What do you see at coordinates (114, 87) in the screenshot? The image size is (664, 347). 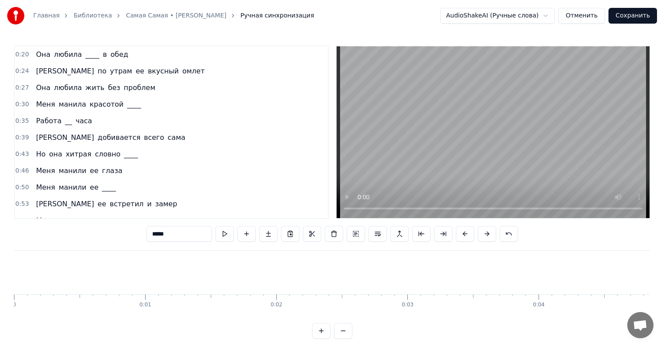 I see `span: без` at bounding box center [114, 87].